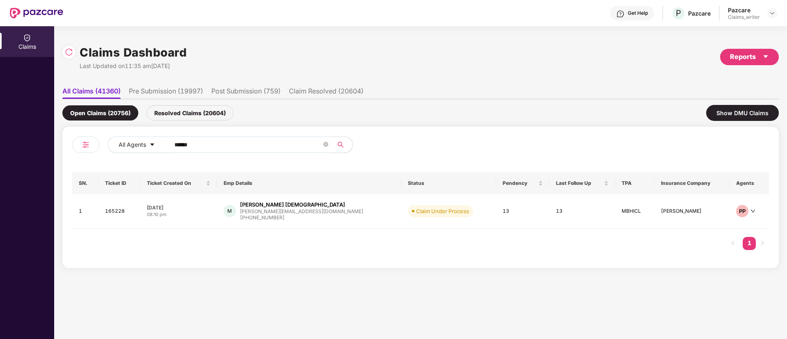 The width and height of the screenshot is (787, 339). What do you see at coordinates (762, 244) in the screenshot?
I see `button: right` at bounding box center [762, 244].